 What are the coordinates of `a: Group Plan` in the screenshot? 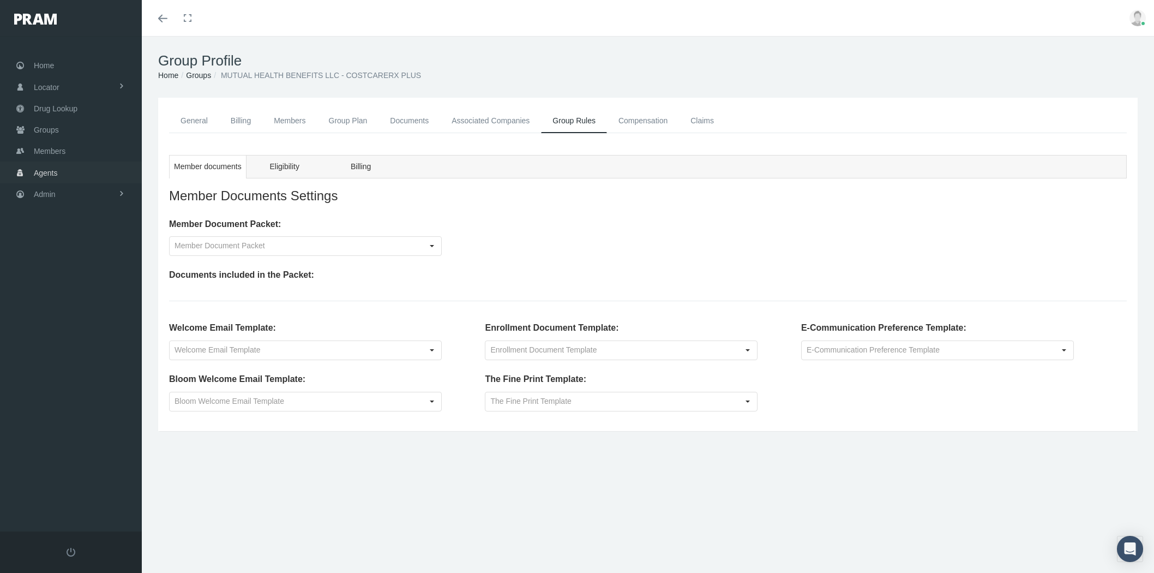 It's located at (348, 121).